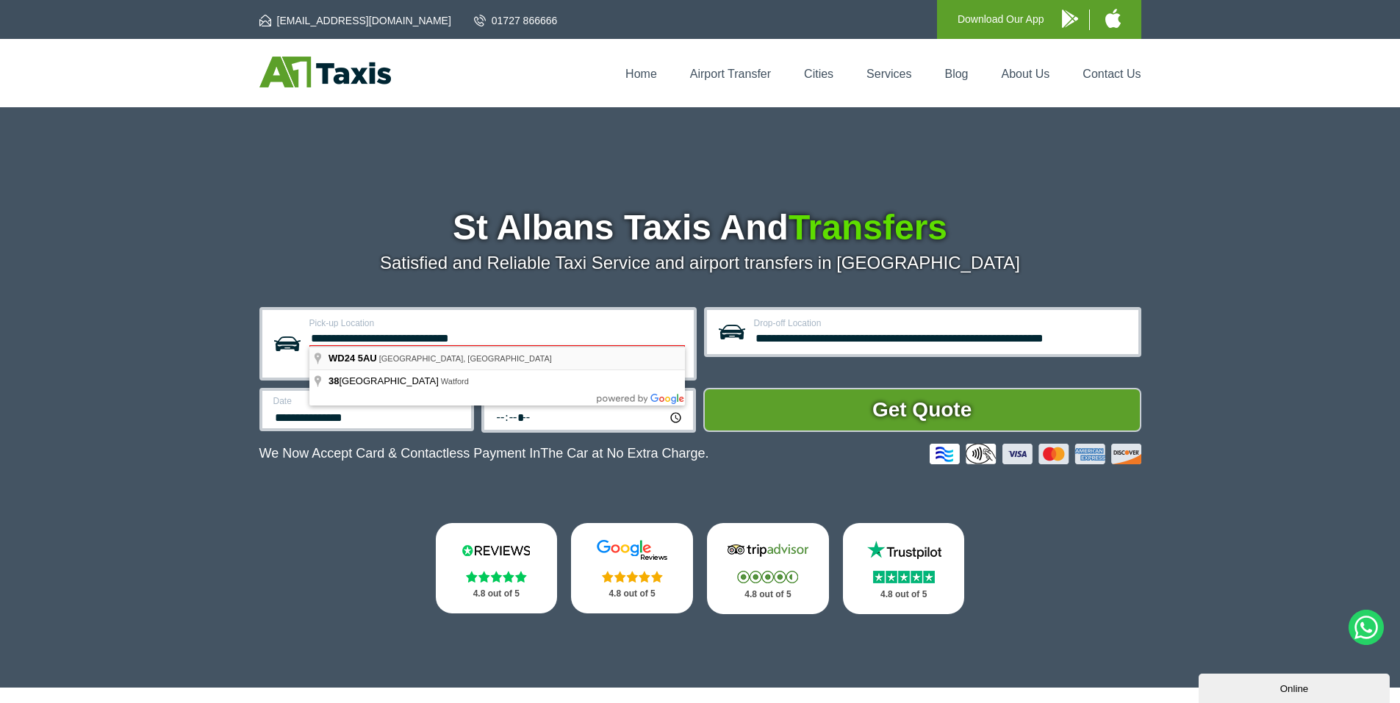 The image size is (1400, 703). What do you see at coordinates (731, 73) in the screenshot?
I see `a: Airport Transfer` at bounding box center [731, 73].